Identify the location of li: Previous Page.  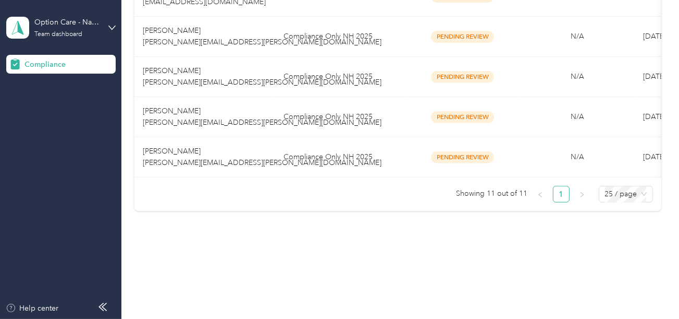
(541, 194).